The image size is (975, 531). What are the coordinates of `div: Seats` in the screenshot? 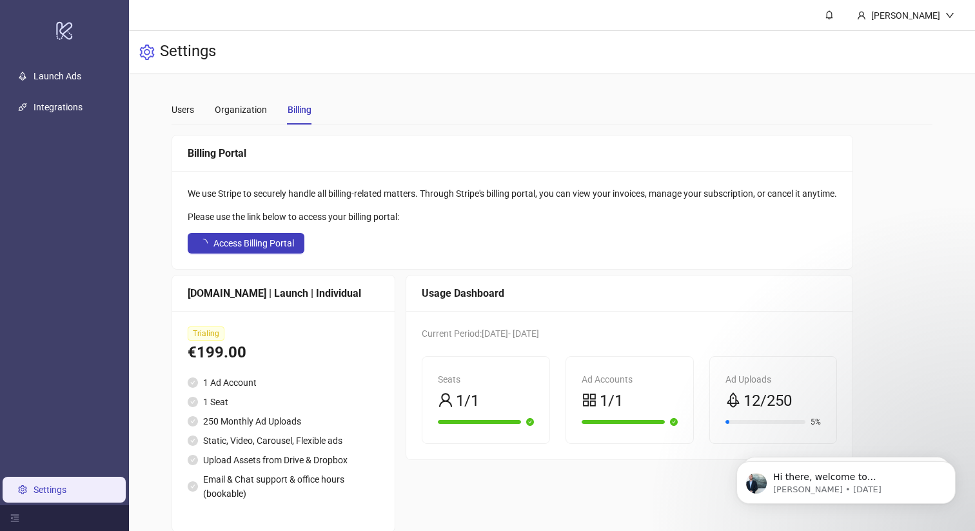 It's located at (486, 379).